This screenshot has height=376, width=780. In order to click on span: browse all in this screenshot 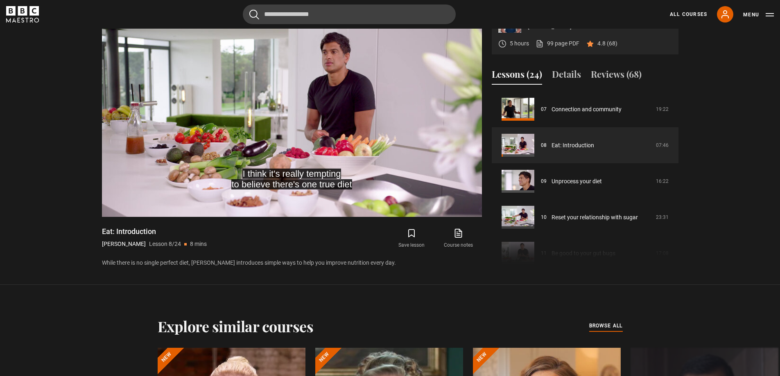, I will do `click(606, 326)`.